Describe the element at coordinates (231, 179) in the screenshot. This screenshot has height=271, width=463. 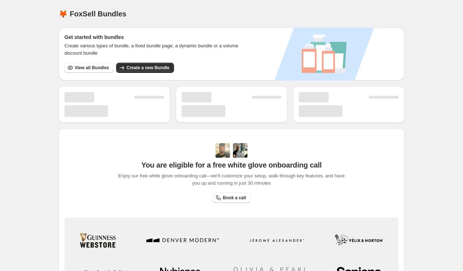
I see `span: Enjoy our free white glove onboarding call—we'll customize your setup, walk through key features,...` at that location.